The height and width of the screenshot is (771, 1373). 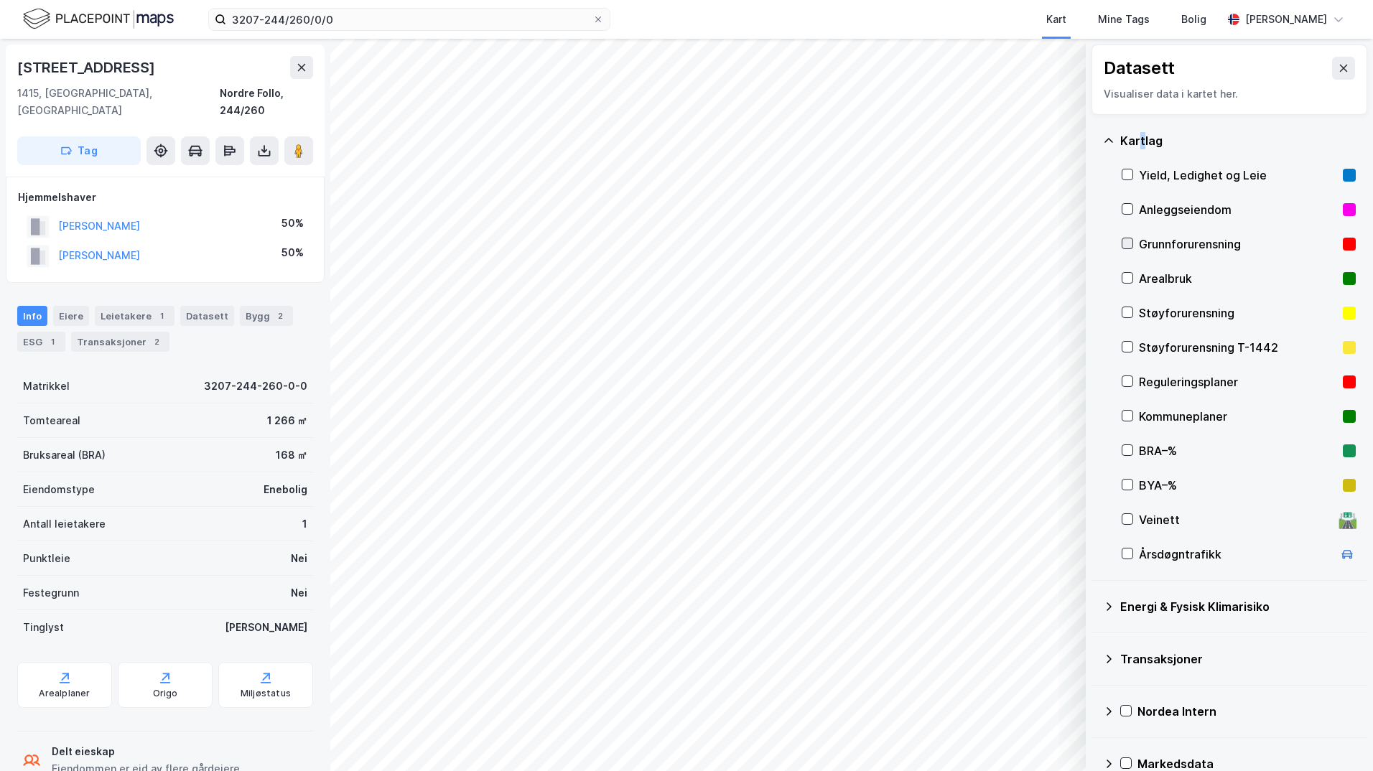 I want to click on div: Info, so click(x=32, y=316).